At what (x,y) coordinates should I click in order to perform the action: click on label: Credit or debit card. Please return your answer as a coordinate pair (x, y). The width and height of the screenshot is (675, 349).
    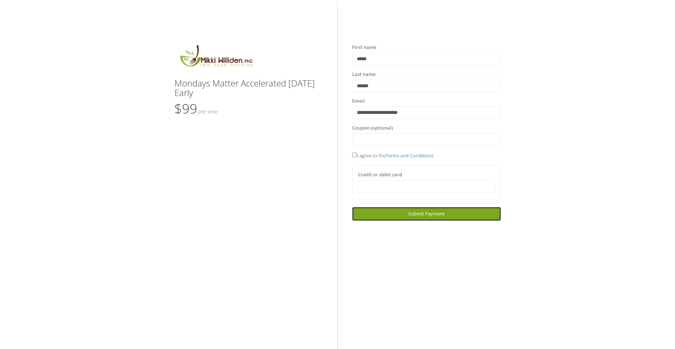
    Looking at the image, I should click on (380, 175).